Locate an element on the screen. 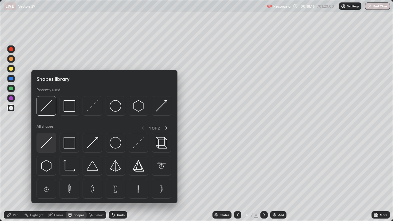 The width and height of the screenshot is (393, 221). p: LIVE is located at coordinates (10, 6).